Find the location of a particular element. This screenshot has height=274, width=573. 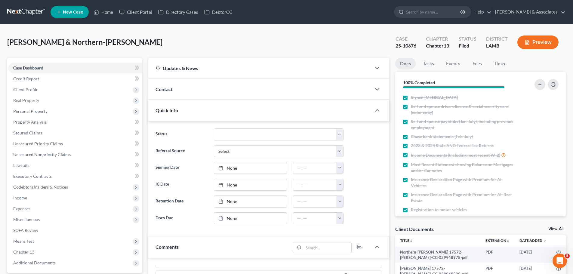

span: 2023 & 2024 State AND Federal Tax Returns is located at coordinates (452, 146).